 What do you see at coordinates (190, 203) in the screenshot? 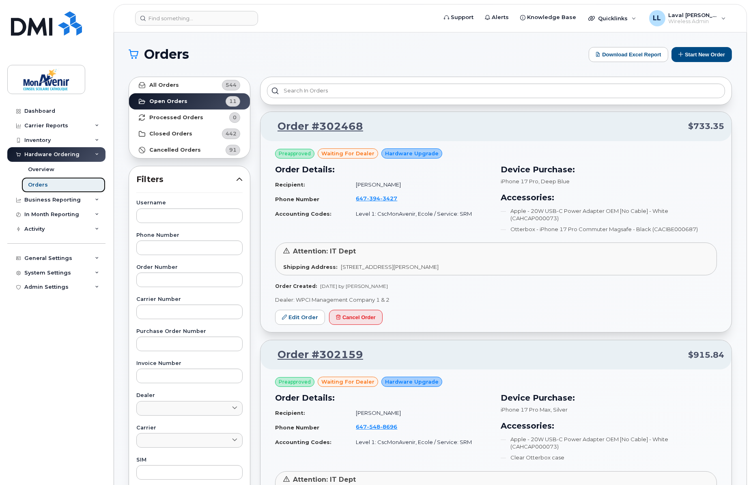
I see `label: Username` at bounding box center [190, 203].